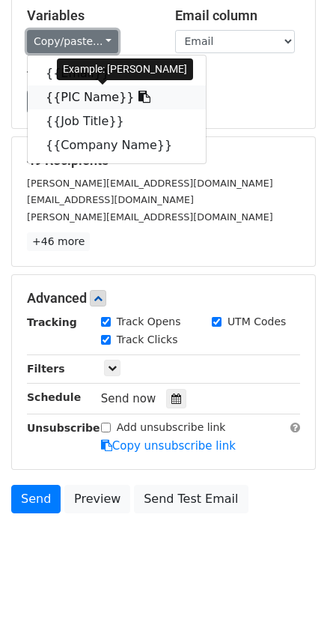 This screenshot has width=327, height=640. What do you see at coordinates (191, 499) in the screenshot?
I see `a: Send Test Email` at bounding box center [191, 499].